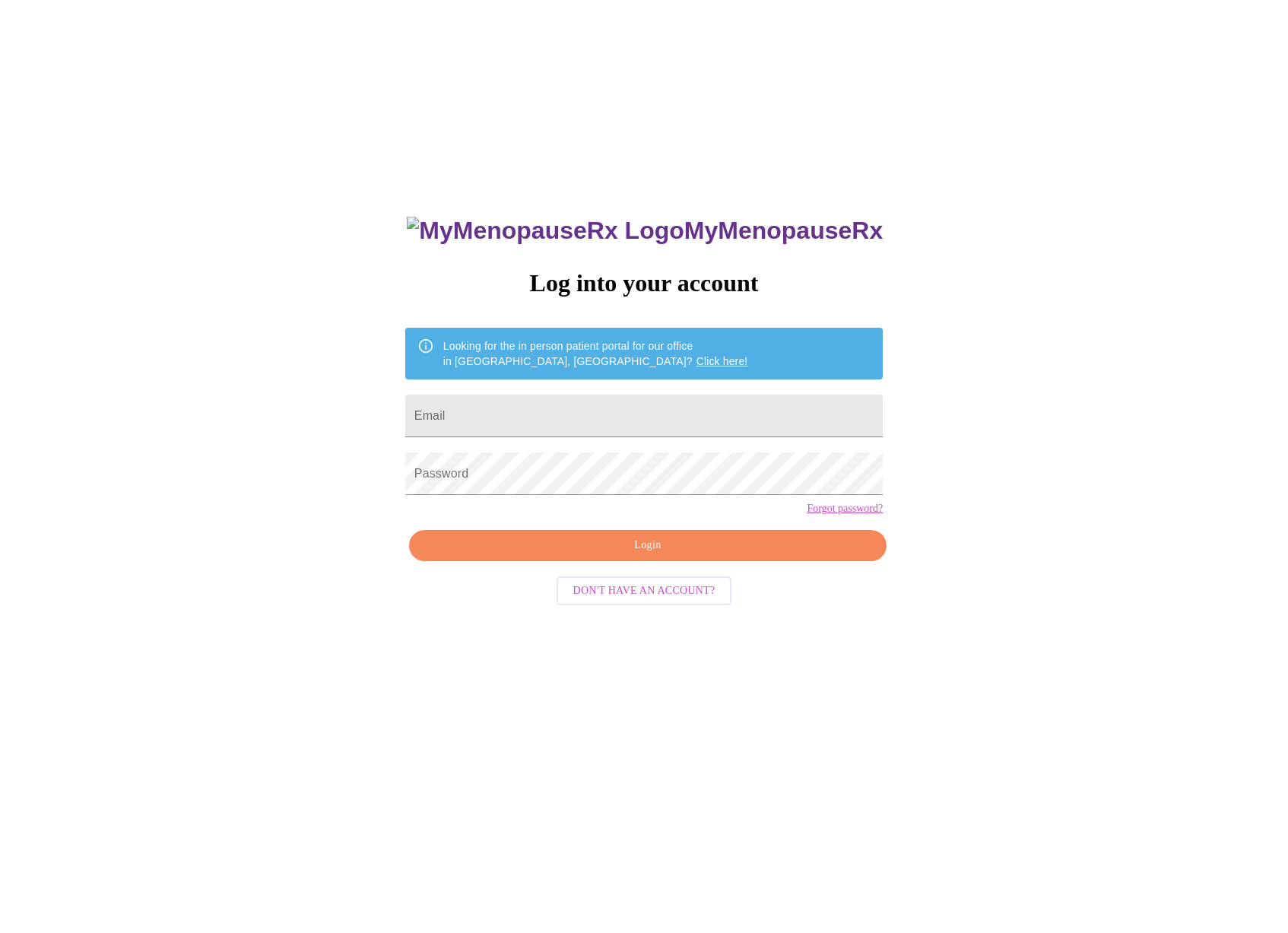 The height and width of the screenshot is (933, 1288). Describe the element at coordinates (644, 590) in the screenshot. I see `a: Don't have an account?` at that location.